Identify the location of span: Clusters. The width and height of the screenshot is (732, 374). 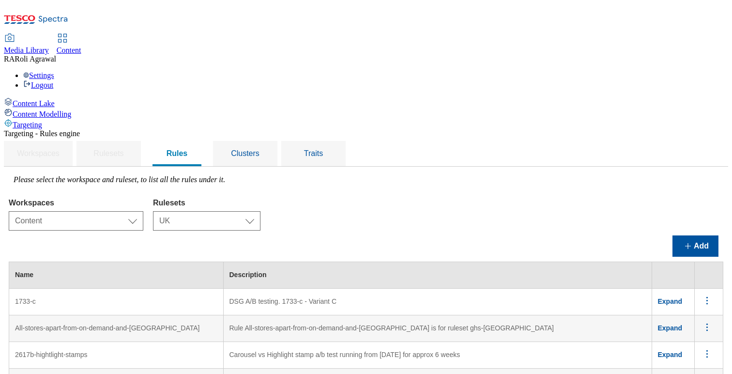
(245, 153).